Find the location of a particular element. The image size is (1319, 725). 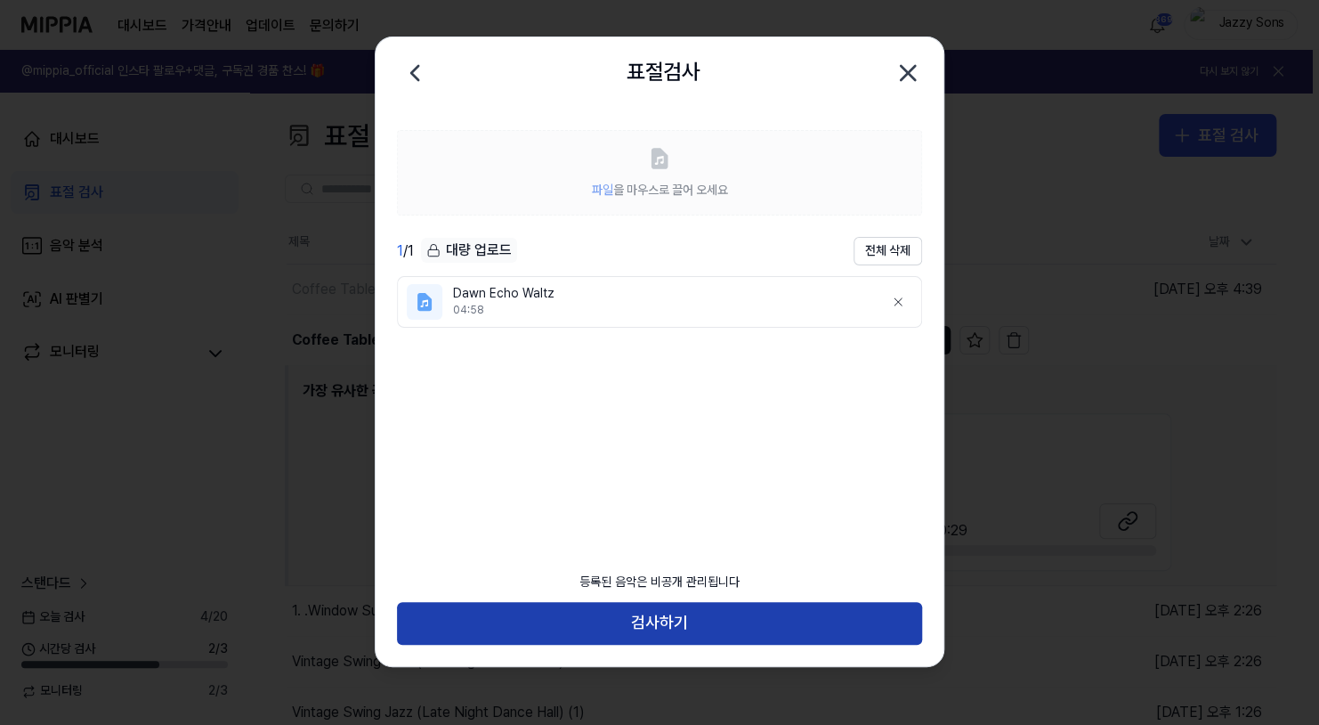

span: 을 마우스로 끌어 오세요 is located at coordinates (660, 190).